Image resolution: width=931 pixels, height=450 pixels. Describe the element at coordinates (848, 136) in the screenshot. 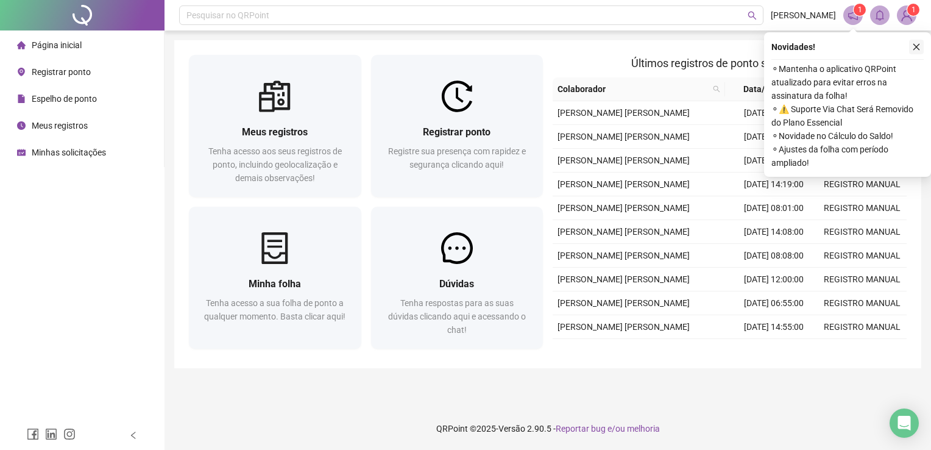

I see `span: ⚬ Novidade no Cálculo do Saldo!` at that location.